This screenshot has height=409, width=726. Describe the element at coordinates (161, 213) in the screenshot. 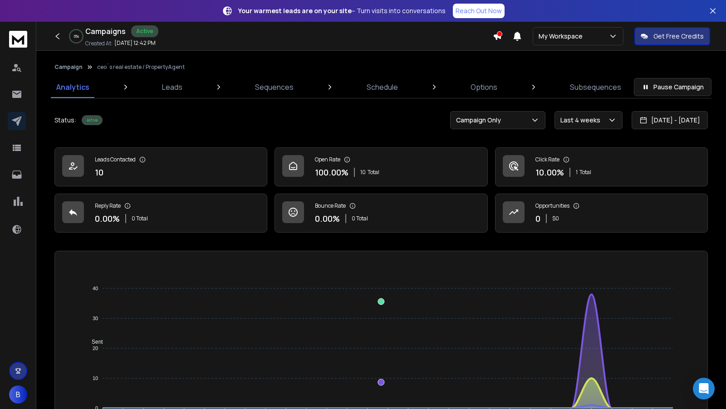

I see `a: Reply Rate0.00%0 Total` at that location.